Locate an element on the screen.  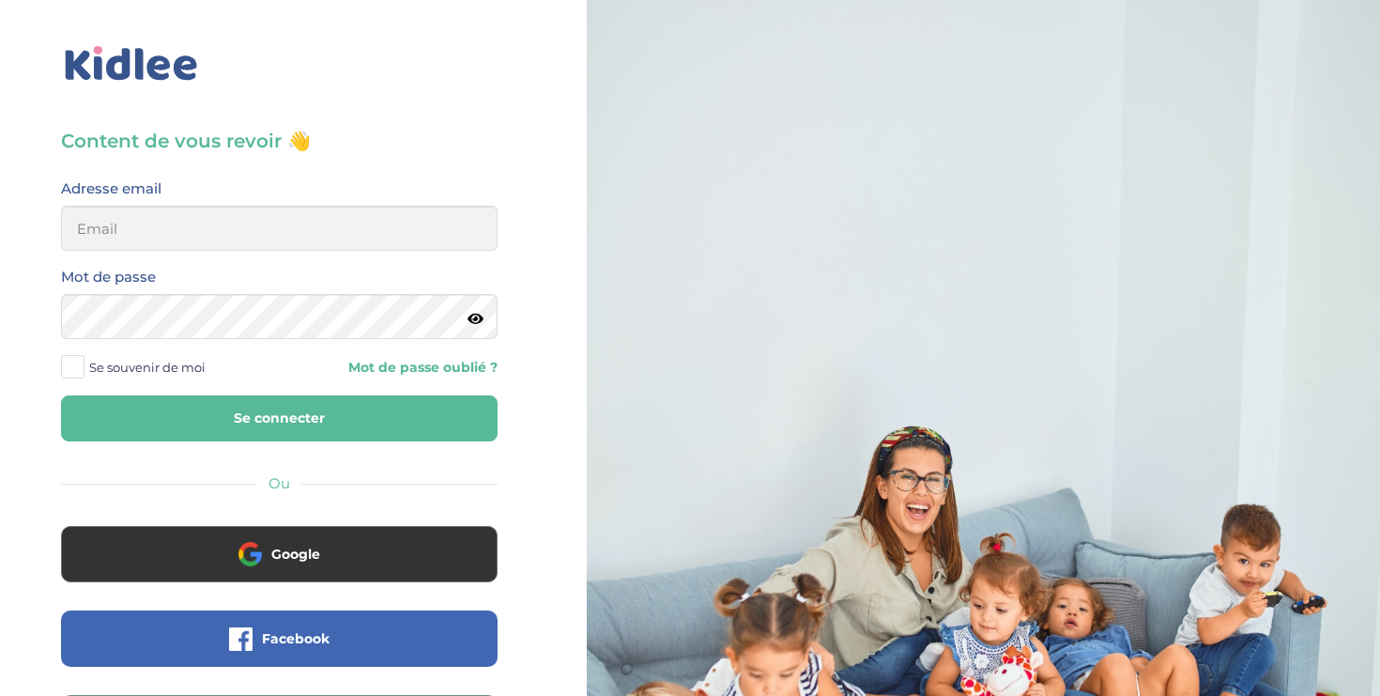
span: Google is located at coordinates (296, 554).